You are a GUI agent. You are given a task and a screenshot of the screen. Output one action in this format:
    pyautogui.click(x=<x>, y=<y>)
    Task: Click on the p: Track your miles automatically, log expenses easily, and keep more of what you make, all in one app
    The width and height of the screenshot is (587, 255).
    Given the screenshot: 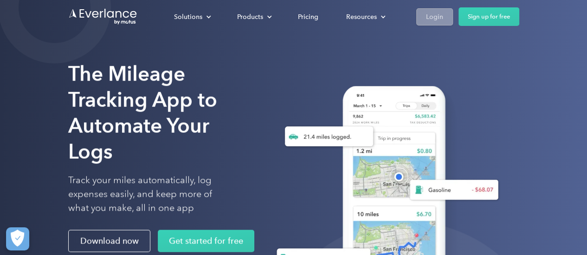 What is the action you would take?
    pyautogui.click(x=151, y=195)
    